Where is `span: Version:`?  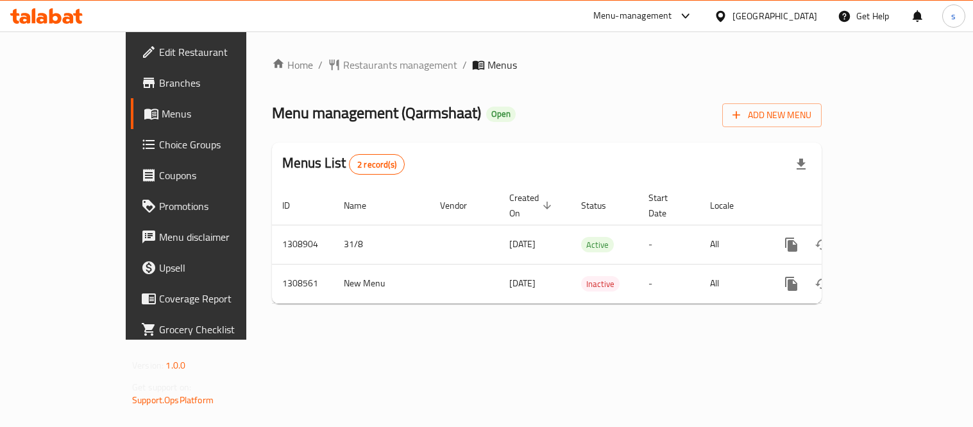
span: Version: is located at coordinates (148, 365).